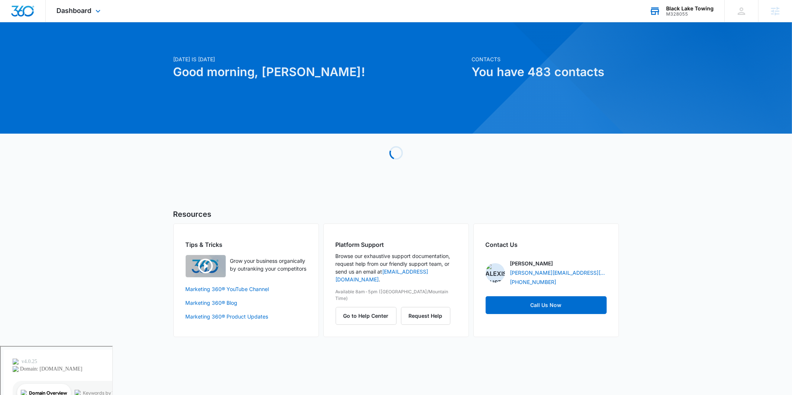 The width and height of the screenshot is (792, 395). I want to click on p: Browse our exhaustive support documentation, request help from our friendly support team, or send..., so click(396, 268).